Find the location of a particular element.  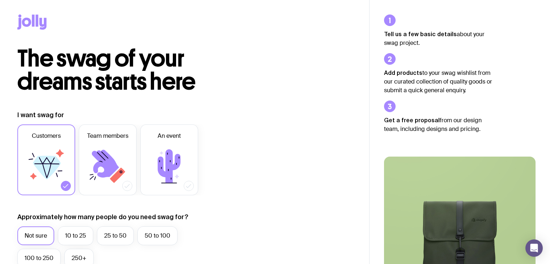

label: Not sure is located at coordinates (36, 236).